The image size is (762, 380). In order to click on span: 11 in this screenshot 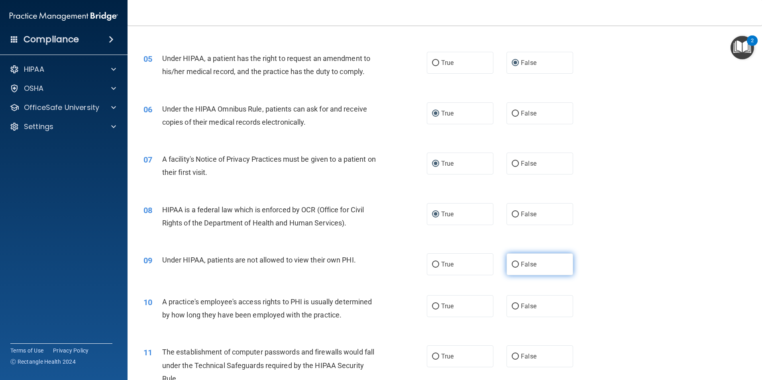, I will do `click(148, 353)`.